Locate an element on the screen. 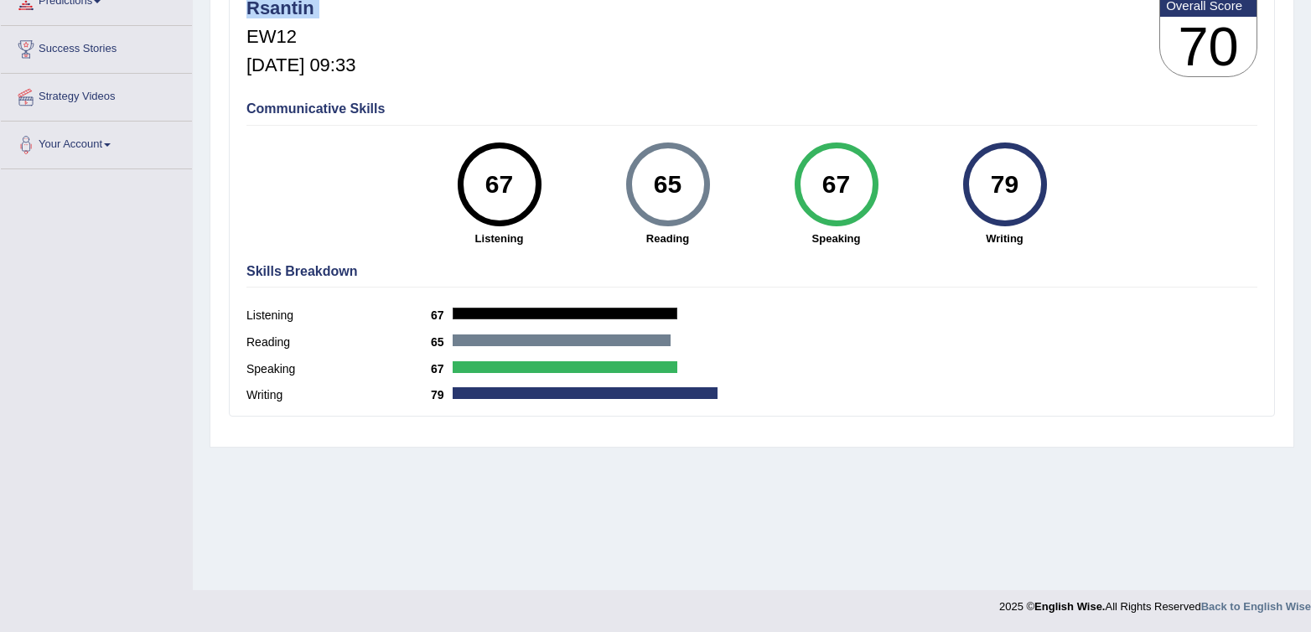 The width and height of the screenshot is (1311, 632). strong: Writing is located at coordinates (1004, 238).